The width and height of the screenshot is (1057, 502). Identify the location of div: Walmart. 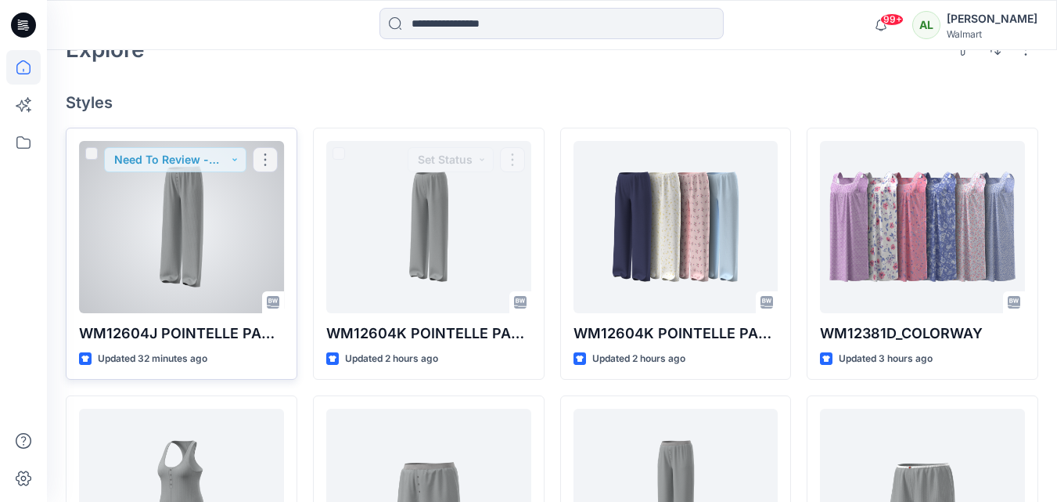
(992, 34).